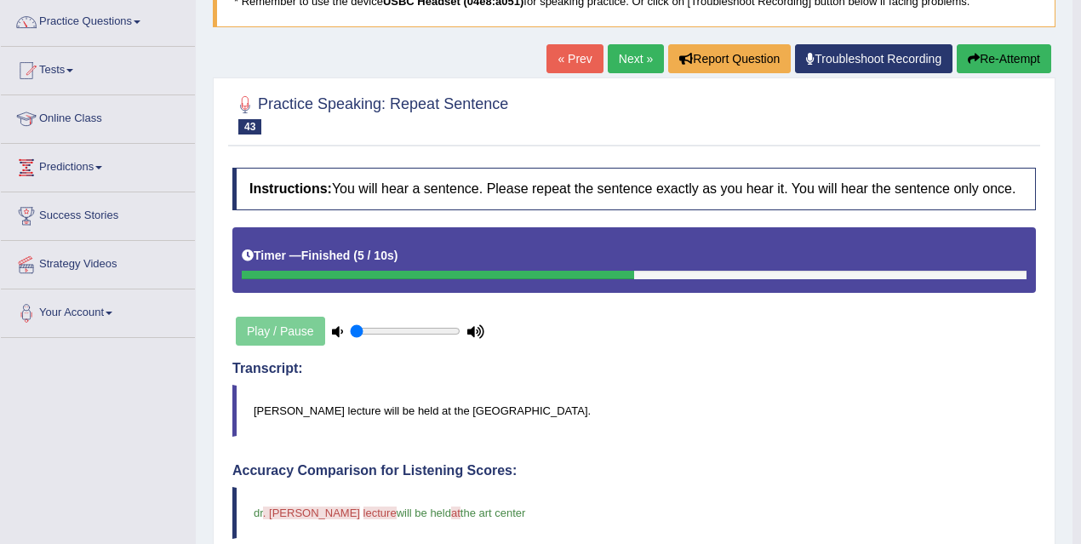  What do you see at coordinates (98, 165) in the screenshot?
I see `a: Predictions` at bounding box center [98, 165].